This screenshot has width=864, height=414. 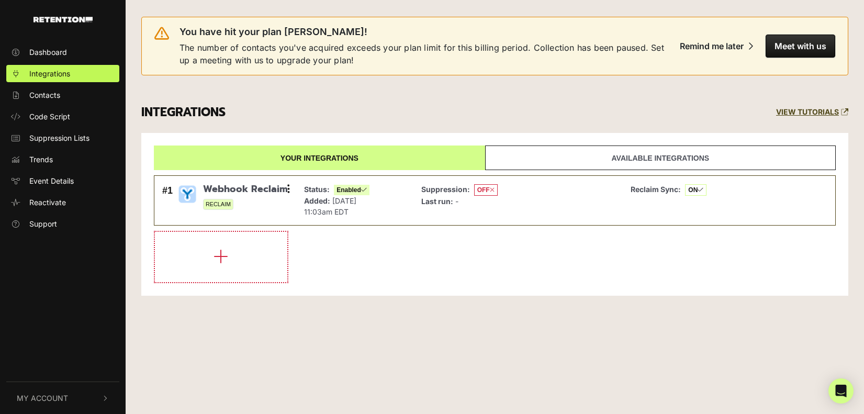 What do you see at coordinates (63, 223) in the screenshot?
I see `a: Support` at bounding box center [63, 223].